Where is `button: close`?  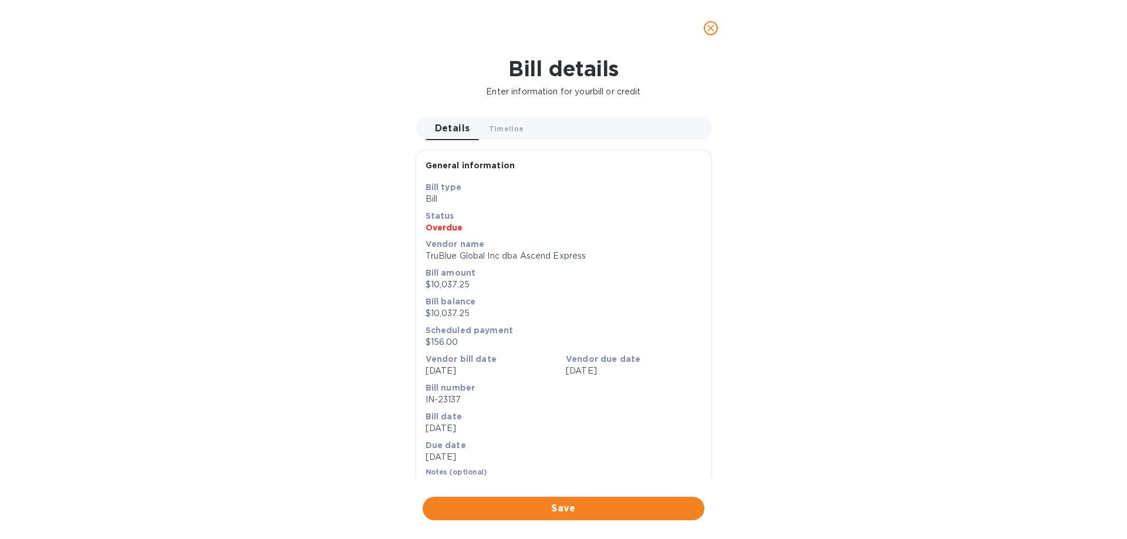
button: close is located at coordinates (711, 28).